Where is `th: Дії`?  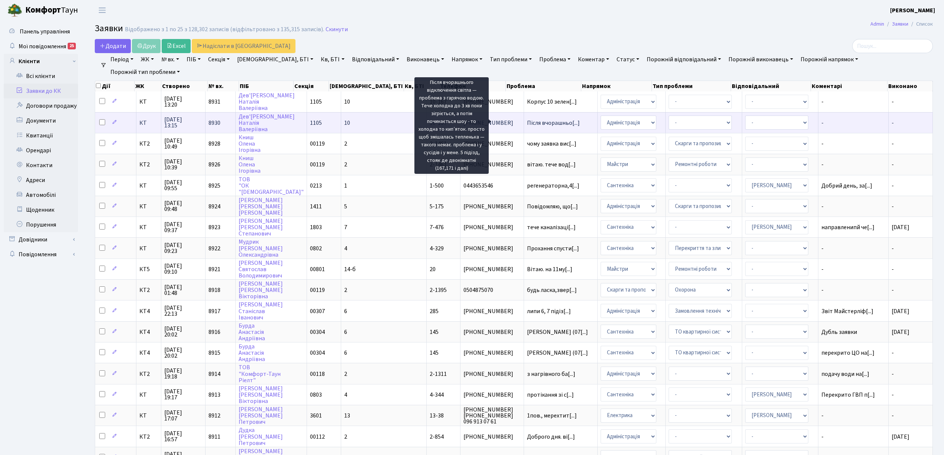
th: Дії is located at coordinates (115, 86).